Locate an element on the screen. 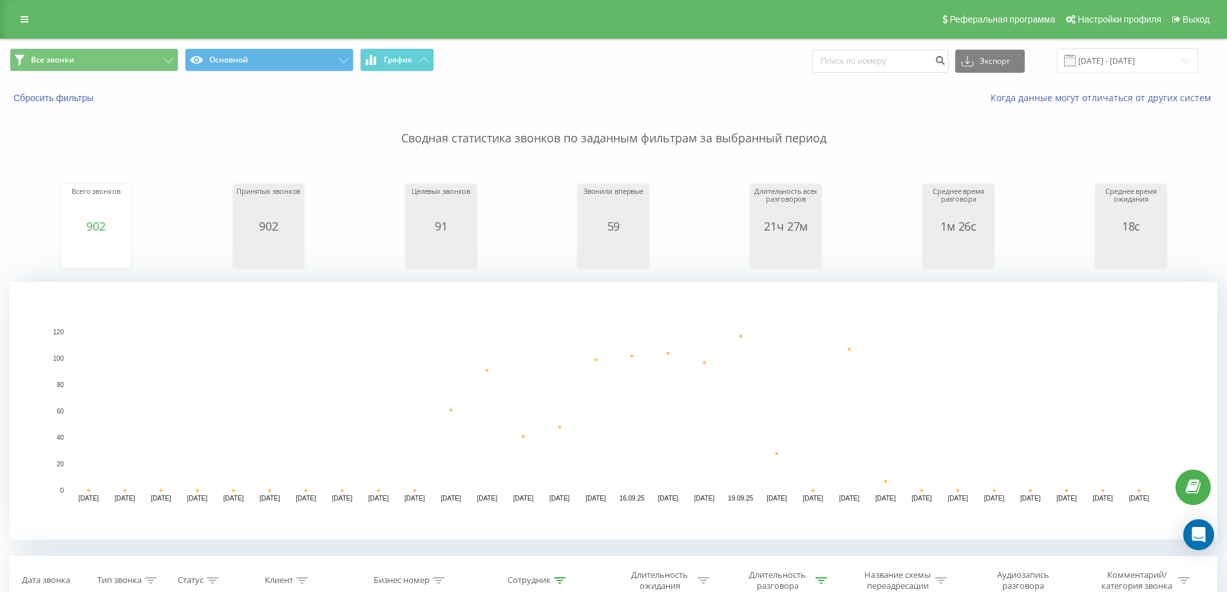 The width and height of the screenshot is (1227, 592). div: 1м 26с is located at coordinates (959, 226).